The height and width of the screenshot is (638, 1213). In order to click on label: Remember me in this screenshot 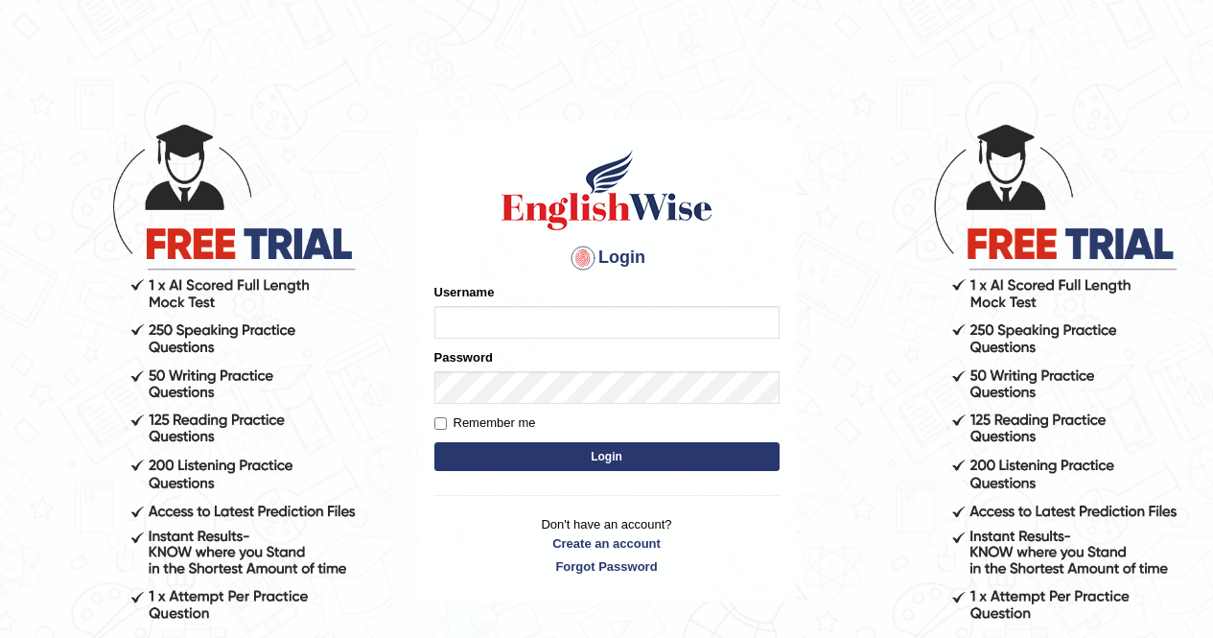, I will do `click(485, 423)`.